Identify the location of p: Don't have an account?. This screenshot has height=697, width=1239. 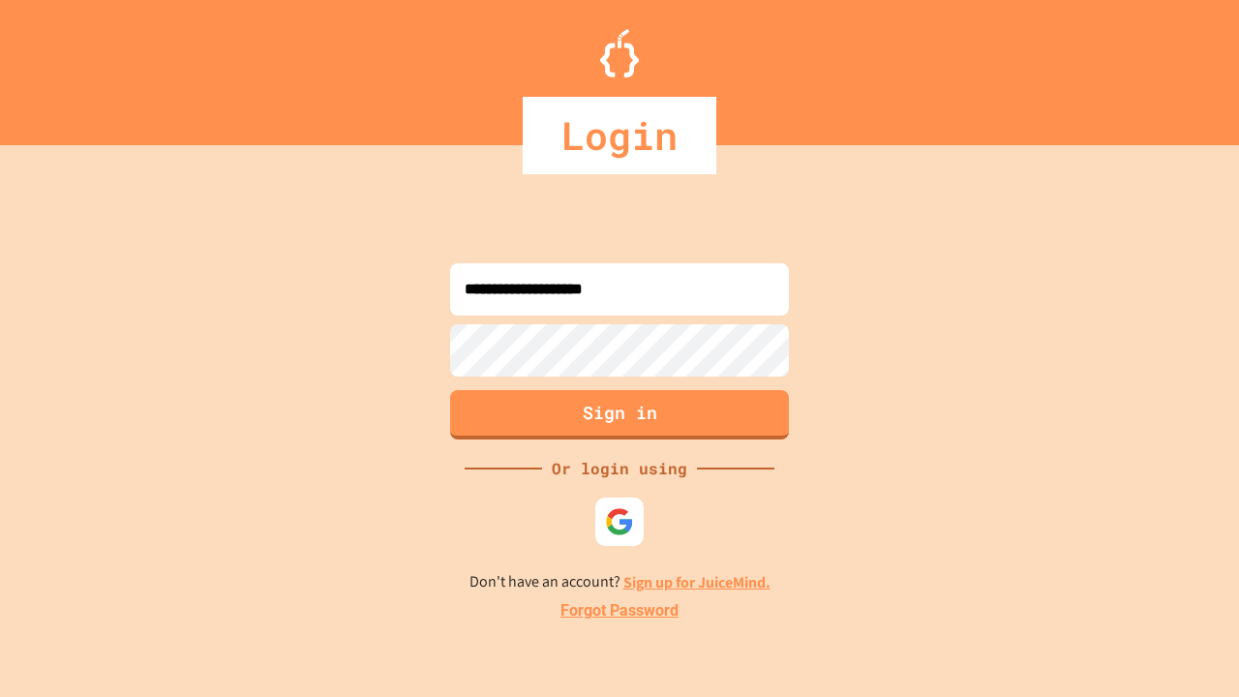
(620, 582).